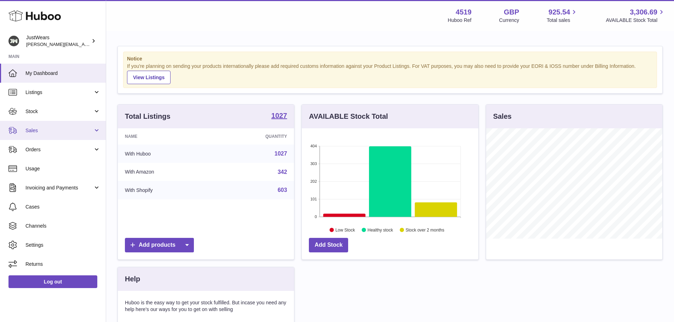 The width and height of the screenshot is (674, 322). Describe the element at coordinates (59, 111) in the screenshot. I see `span: Stock` at that location.